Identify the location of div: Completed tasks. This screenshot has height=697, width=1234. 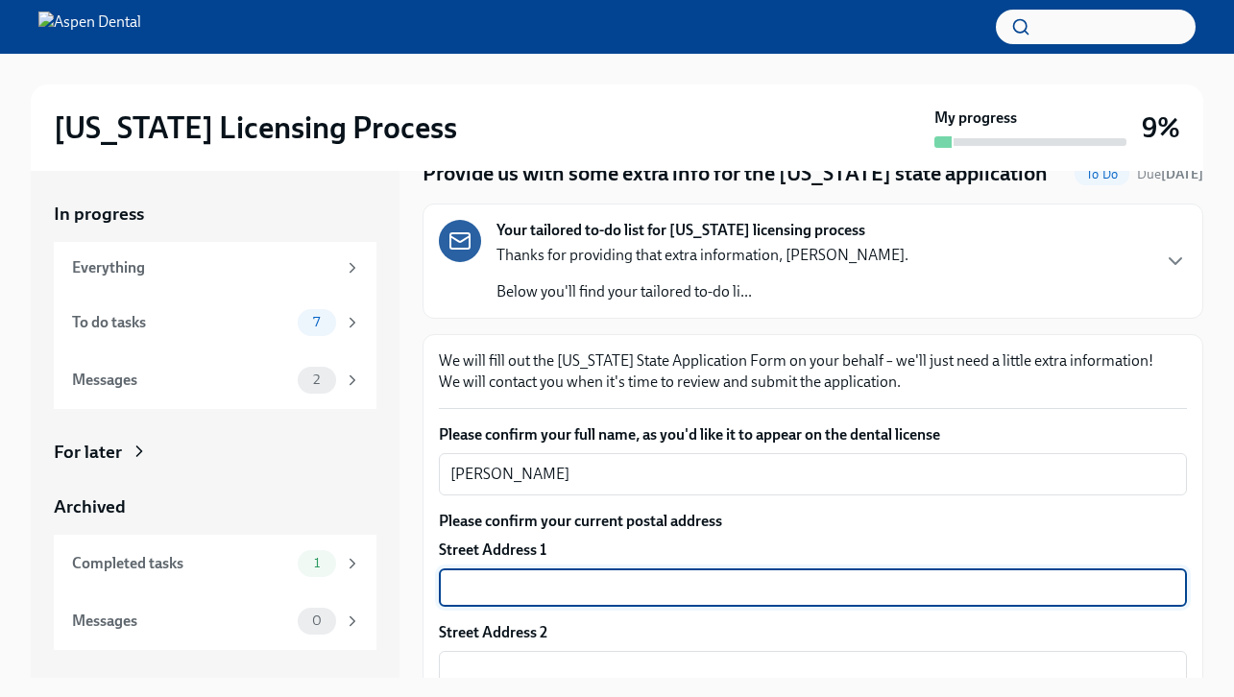
(180, 564).